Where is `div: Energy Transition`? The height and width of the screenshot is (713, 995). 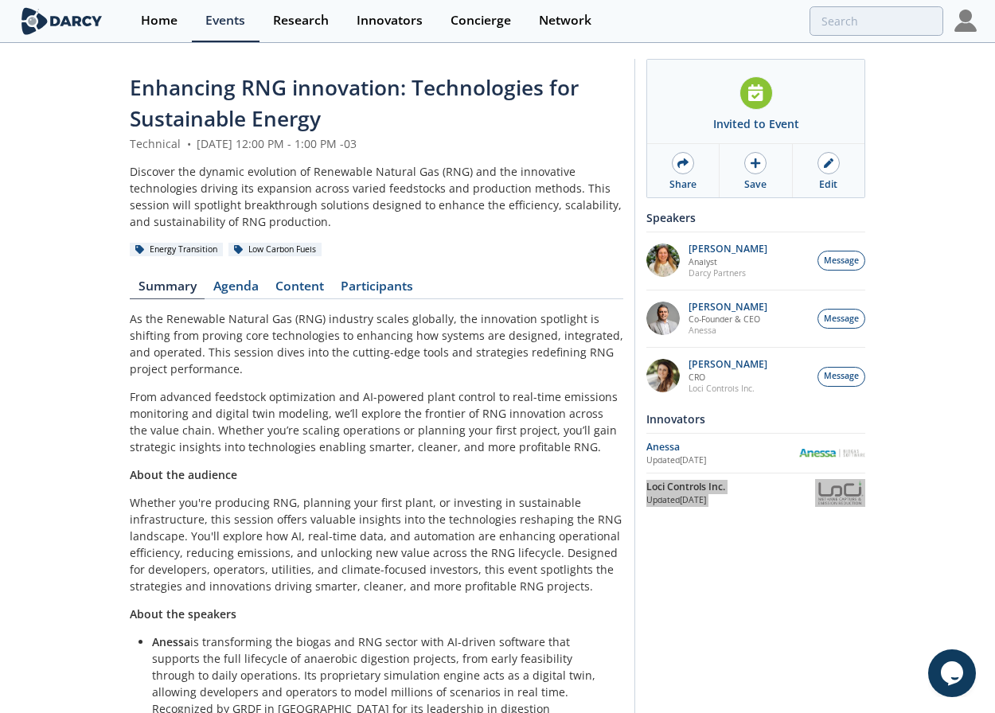 div: Energy Transition is located at coordinates (176, 250).